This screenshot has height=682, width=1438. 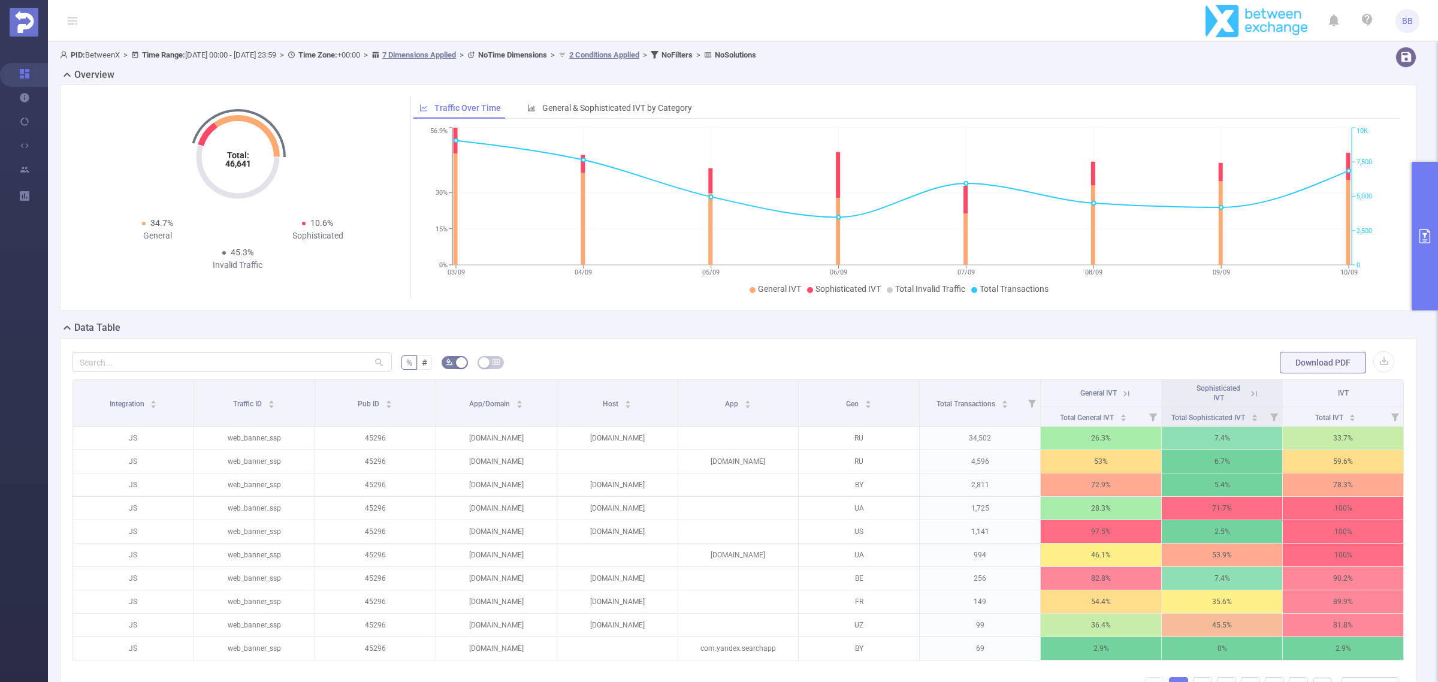 What do you see at coordinates (1358, 265) in the screenshot?
I see `tspan: 0` at bounding box center [1358, 265].